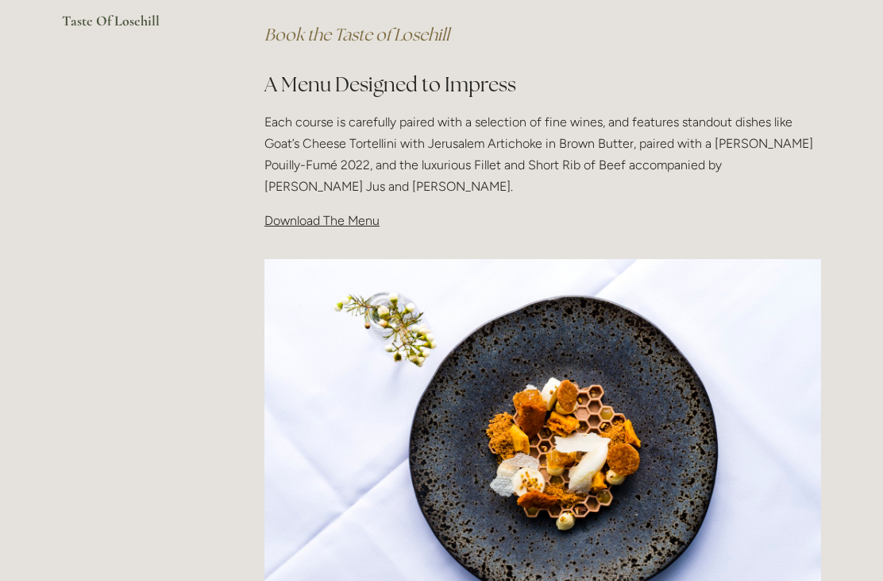 The width and height of the screenshot is (883, 581). I want to click on em: Book the Taste of Losehill, so click(357, 34).